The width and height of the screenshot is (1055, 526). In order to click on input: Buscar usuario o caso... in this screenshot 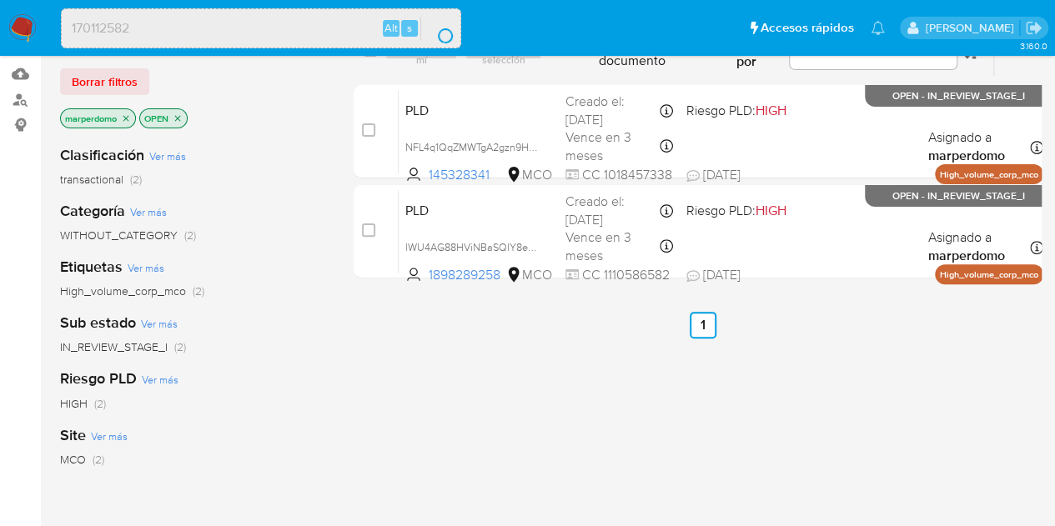, I will do `click(261, 28)`.